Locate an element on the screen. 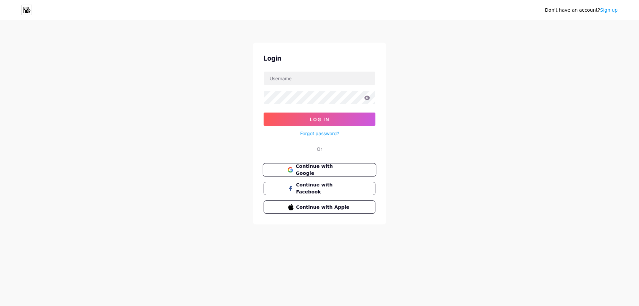 The width and height of the screenshot is (639, 306). span: Continue with Apple is located at coordinates (323, 207).